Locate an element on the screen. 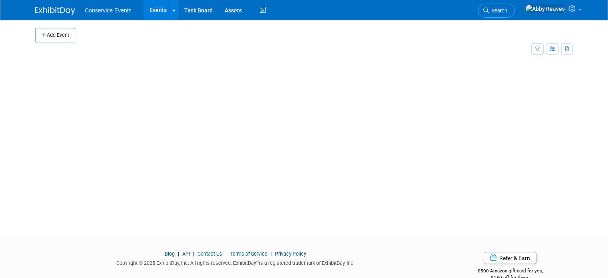 The width and height of the screenshot is (608, 278). a: Blog is located at coordinates (169, 253).